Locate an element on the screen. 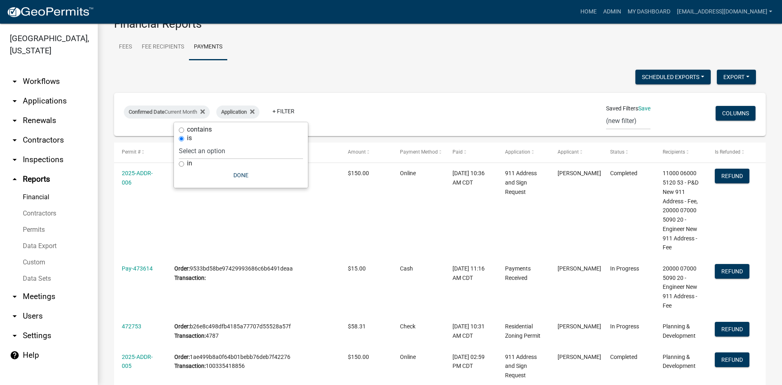 This screenshot has height=385, width=782. datatable-header-cell: Amount is located at coordinates (366, 152).